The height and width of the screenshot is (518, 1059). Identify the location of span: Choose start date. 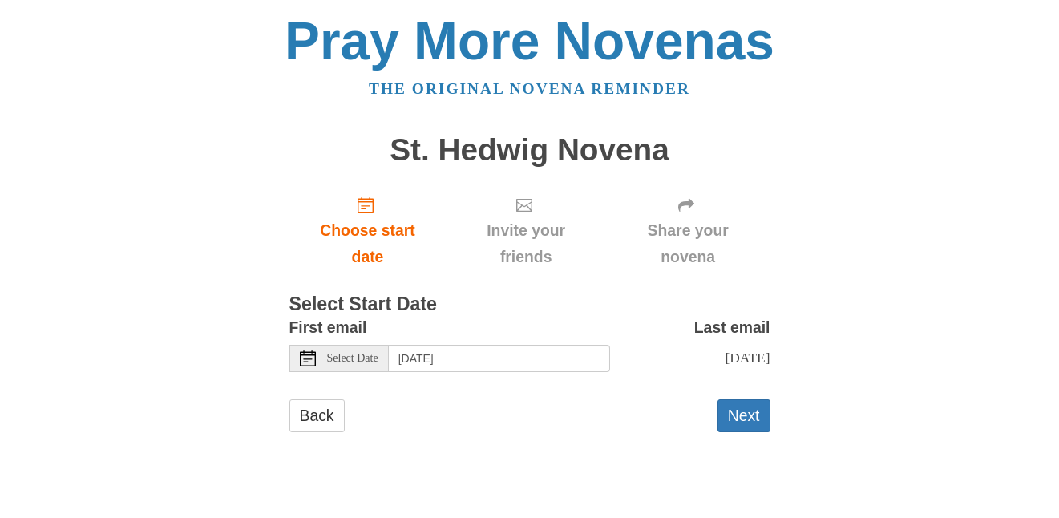
(368, 244).